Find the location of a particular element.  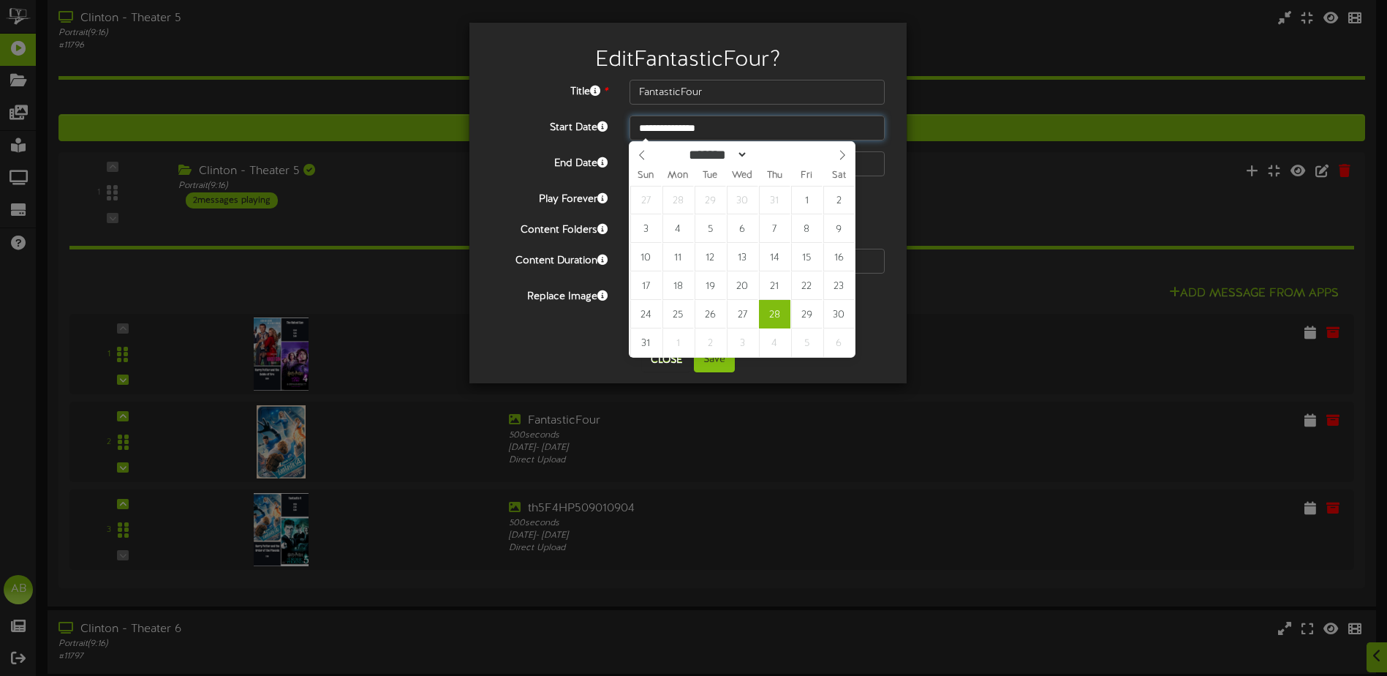

span: September 2, 2025 is located at coordinates (710, 342).